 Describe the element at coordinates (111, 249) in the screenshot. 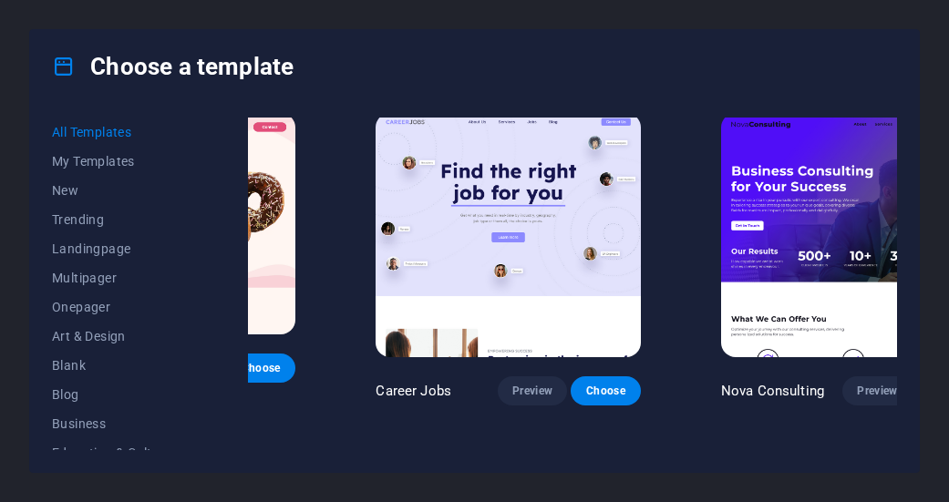

I see `button: Landingpage` at that location.